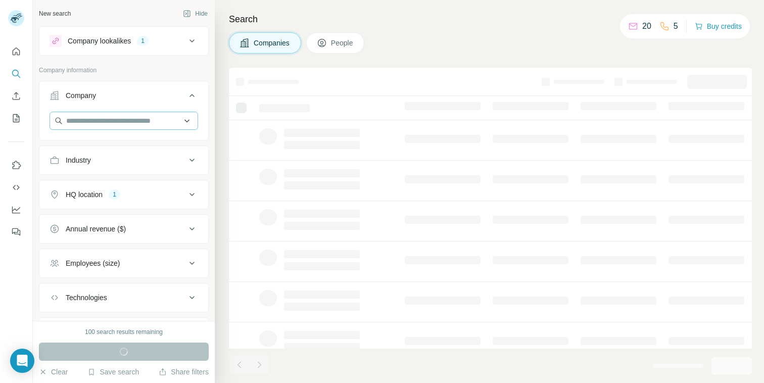  I want to click on button: Feedback, so click(16, 232).